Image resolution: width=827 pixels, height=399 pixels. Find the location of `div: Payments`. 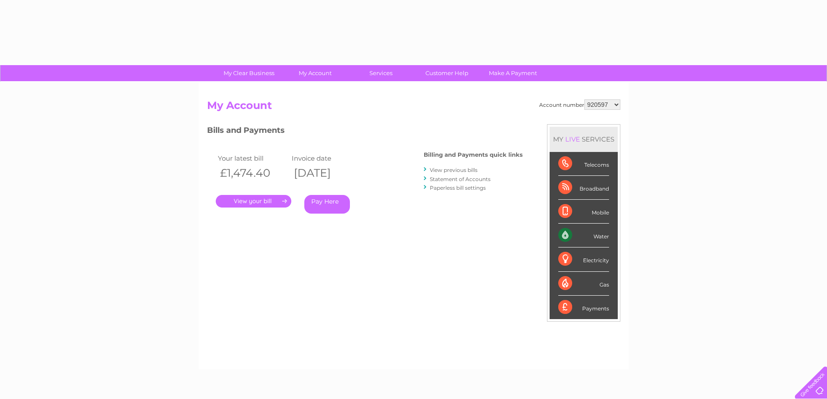

div: Payments is located at coordinates (583, 307).